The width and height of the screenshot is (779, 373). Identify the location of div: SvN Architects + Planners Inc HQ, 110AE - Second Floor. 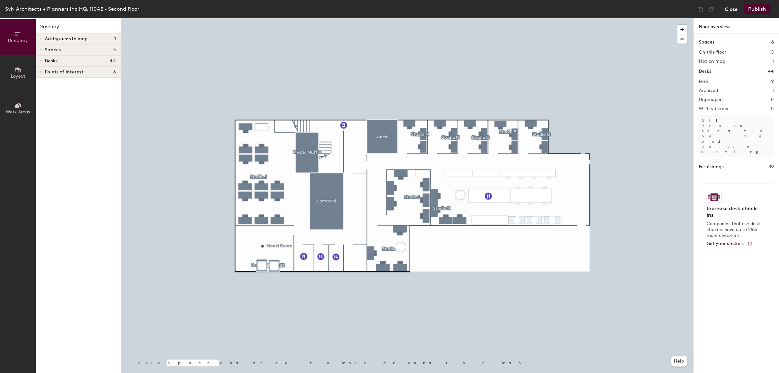
(72, 9).